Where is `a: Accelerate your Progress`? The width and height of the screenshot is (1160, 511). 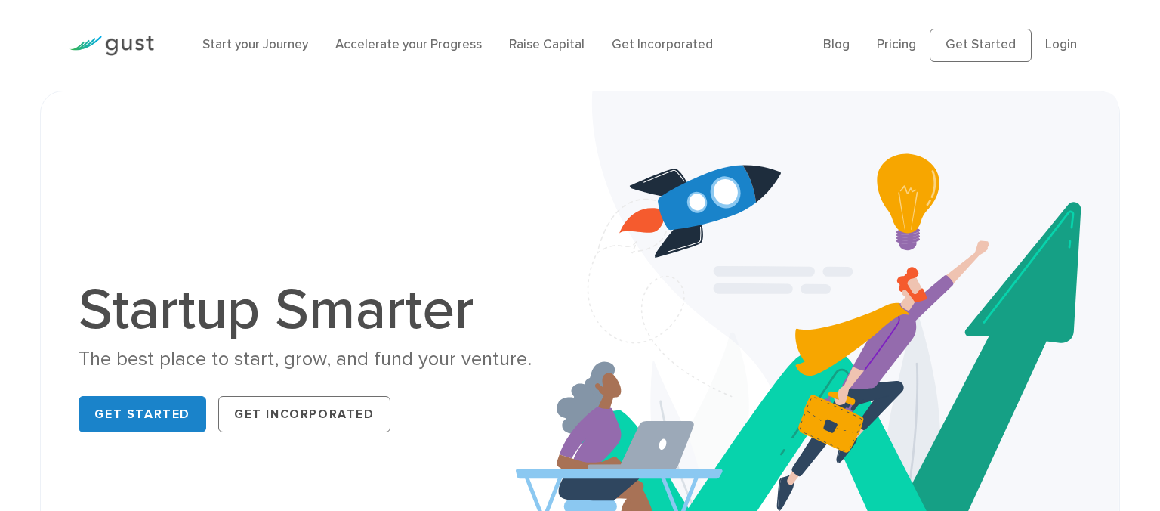
a: Accelerate your Progress is located at coordinates (409, 45).